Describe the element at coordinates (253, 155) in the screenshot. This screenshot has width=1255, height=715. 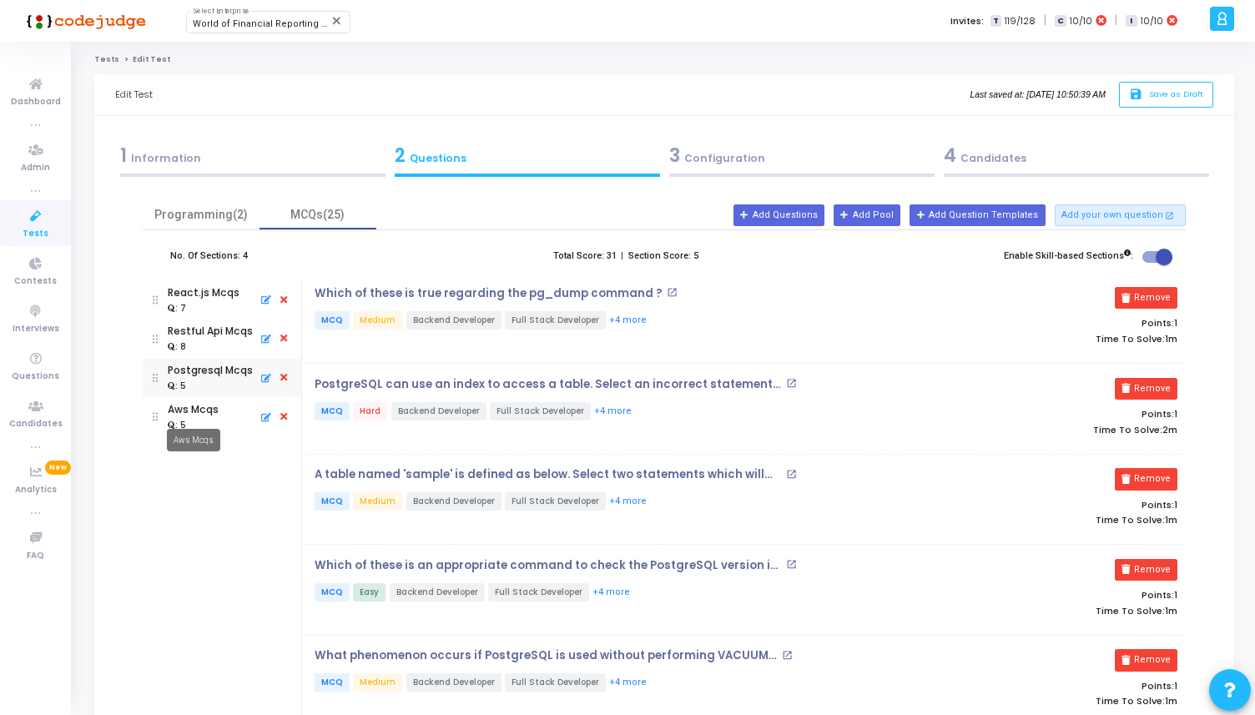
I see `div: Information` at that location.